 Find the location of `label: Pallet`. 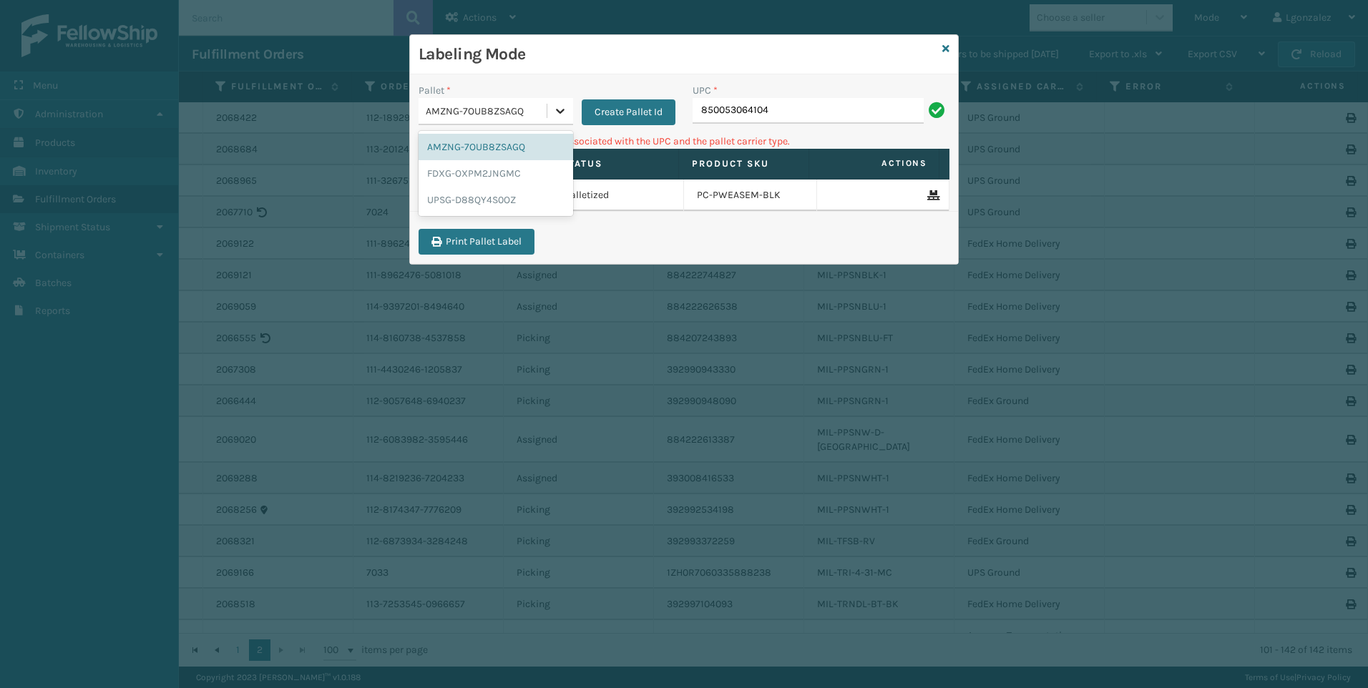

label: Pallet is located at coordinates (434, 90).